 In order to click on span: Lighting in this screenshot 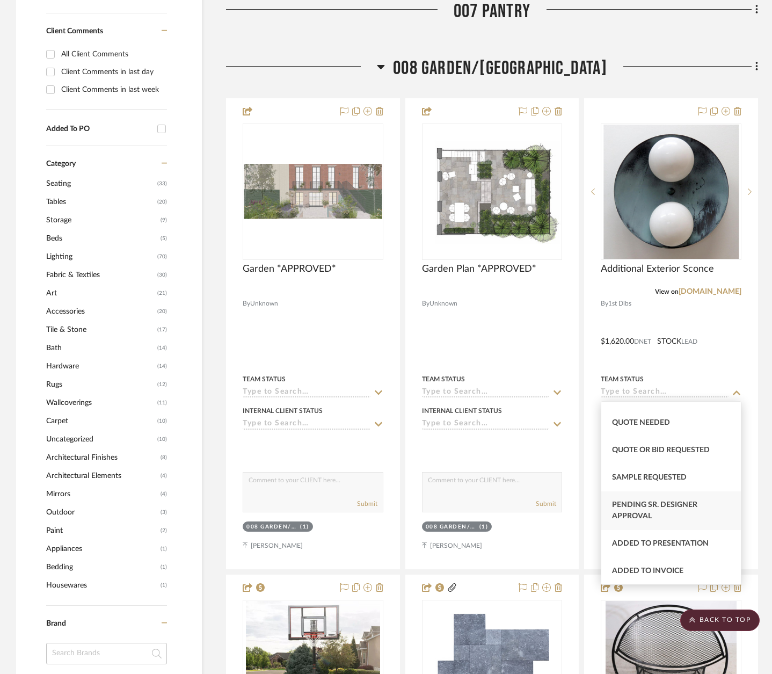, I will do `click(100, 257)`.